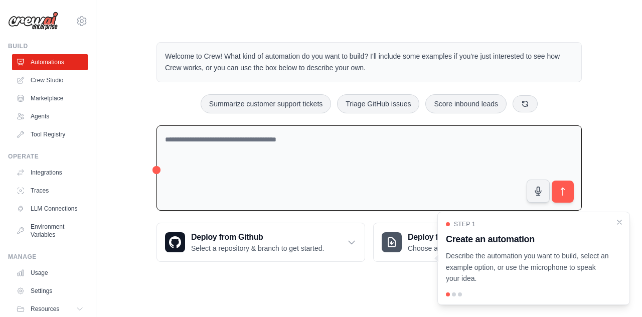 This screenshot has width=642, height=317. What do you see at coordinates (450, 237) in the screenshot?
I see `h3: Deploy from zip file` at bounding box center [450, 237].